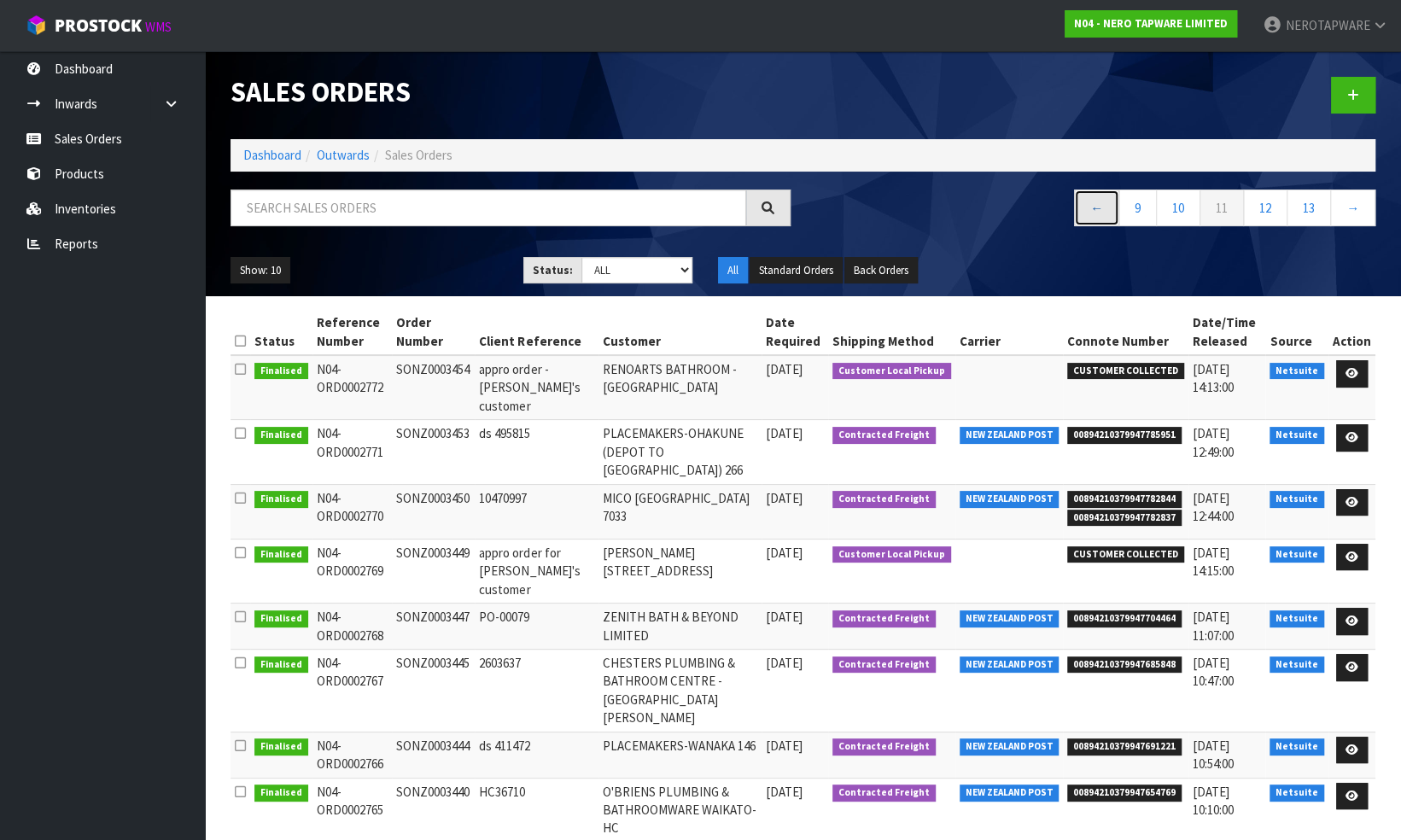 The width and height of the screenshot is (1401, 840). What do you see at coordinates (1297, 332) in the screenshot?
I see `th: Source` at bounding box center [1297, 332].